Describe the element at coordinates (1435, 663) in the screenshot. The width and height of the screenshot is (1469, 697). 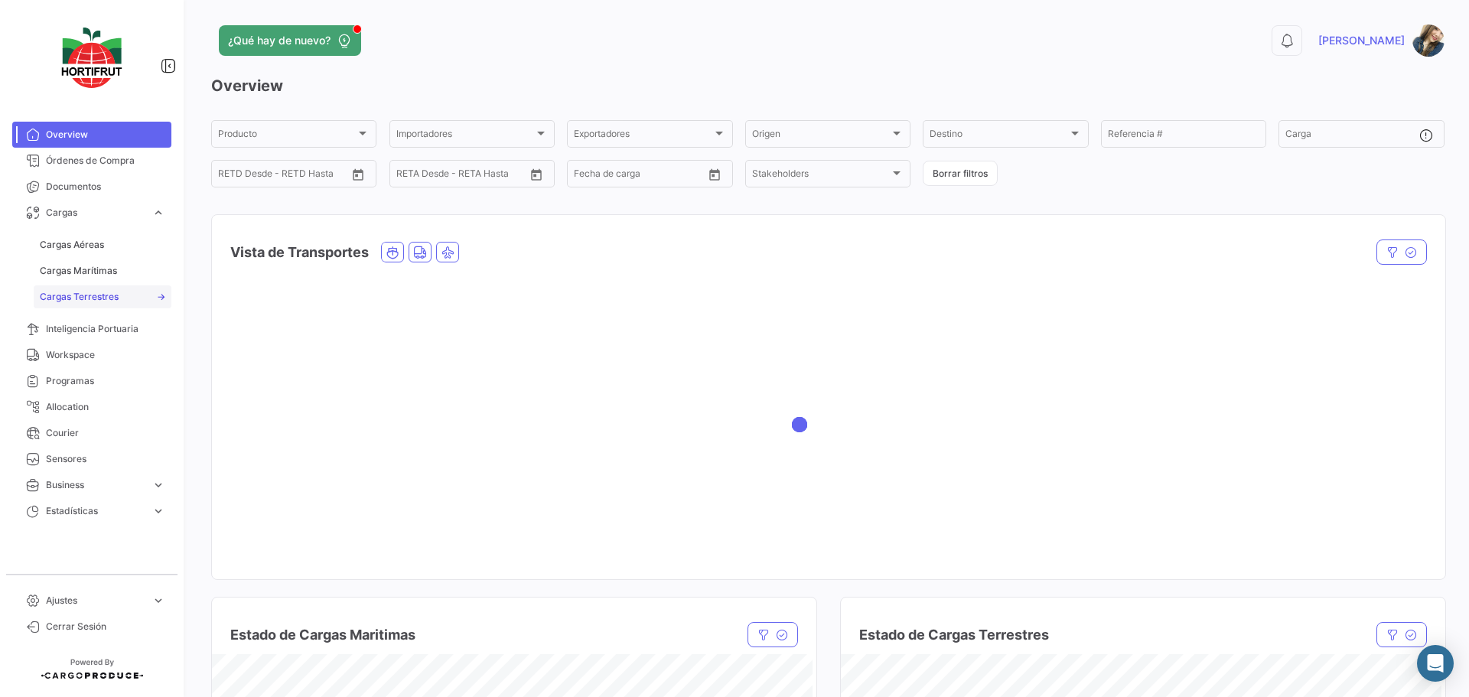
I see `div: Abrir Intercom Messenger` at that location.